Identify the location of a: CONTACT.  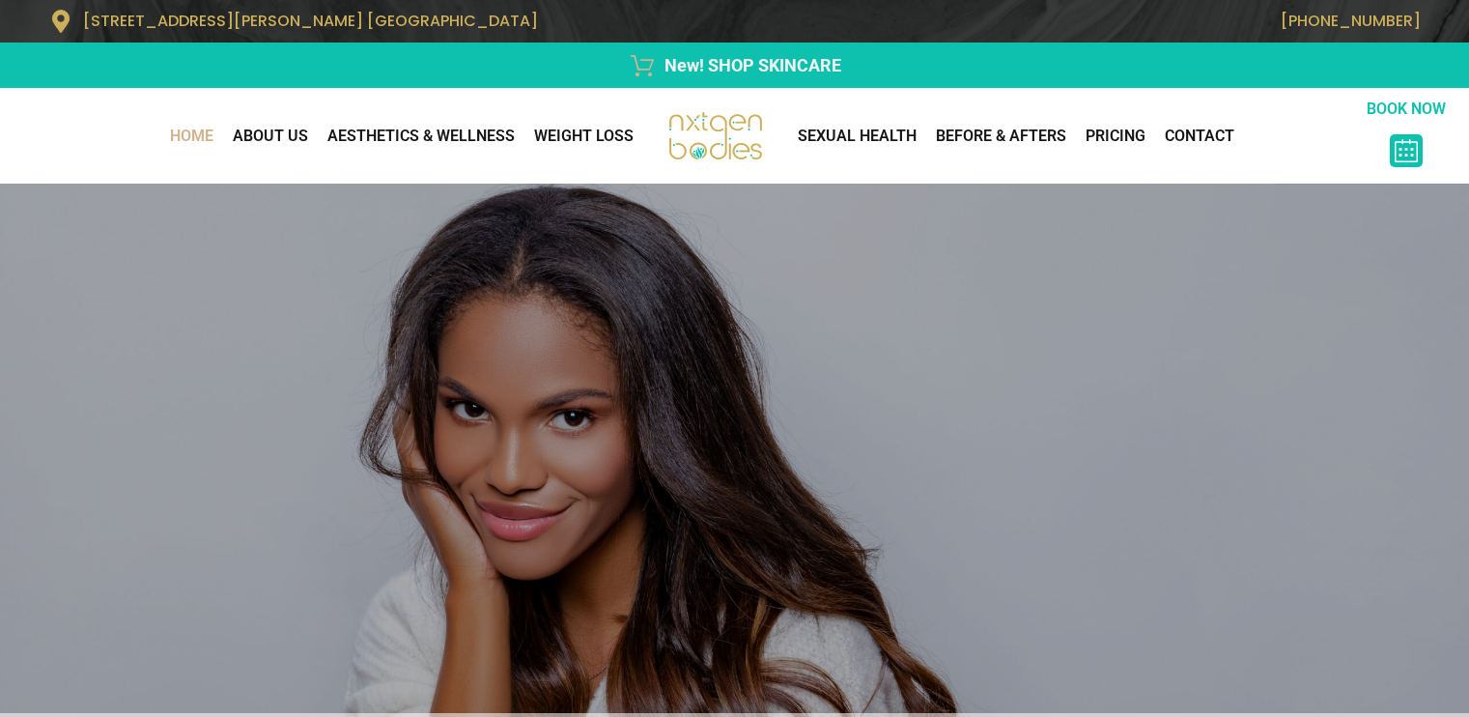
(1200, 136).